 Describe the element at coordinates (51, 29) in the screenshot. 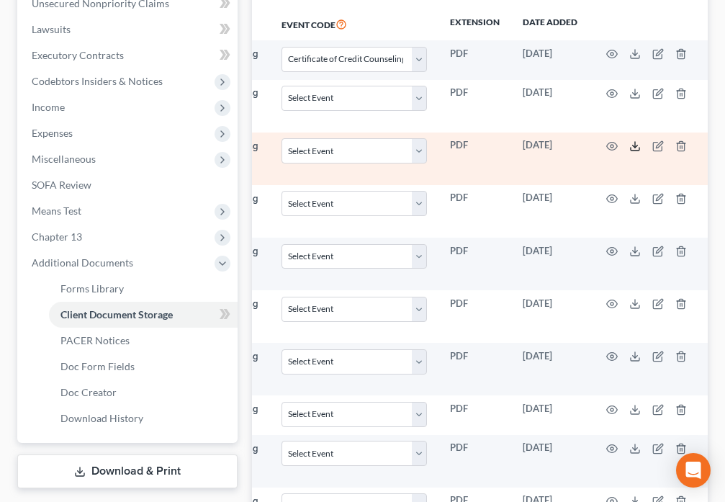

I see `span: Lawsuits` at that location.